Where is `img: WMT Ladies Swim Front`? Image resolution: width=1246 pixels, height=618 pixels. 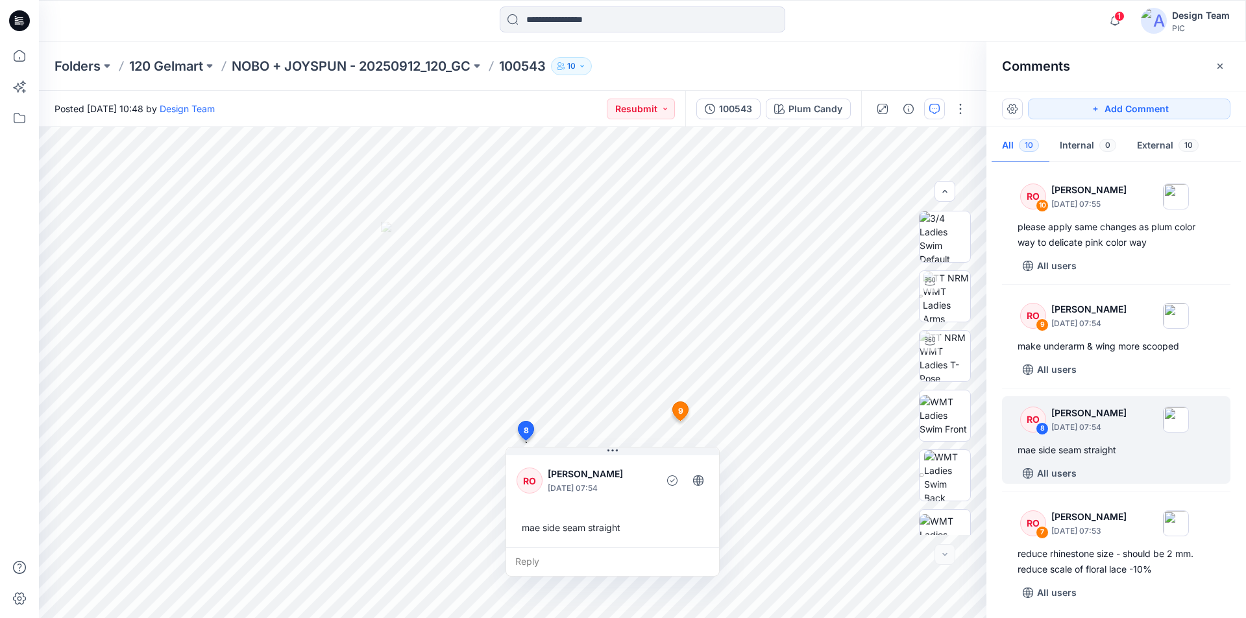
img: WMT Ladies Swim Front is located at coordinates (945, 415).